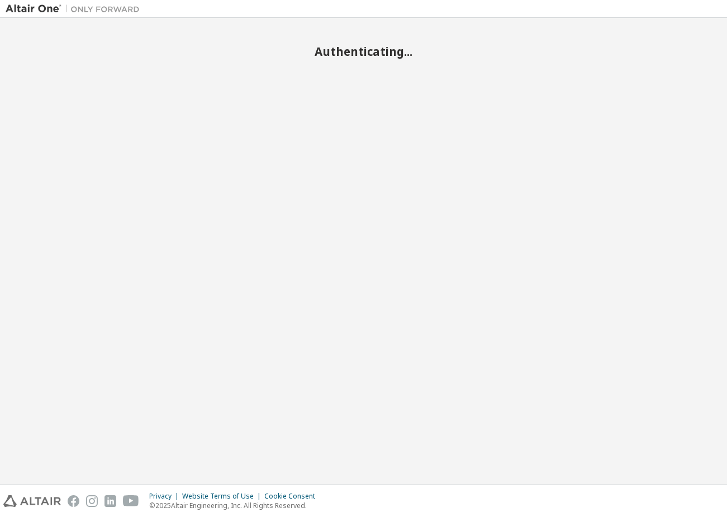 Image resolution: width=727 pixels, height=517 pixels. What do you see at coordinates (165, 496) in the screenshot?
I see `div: Privacy` at bounding box center [165, 496].